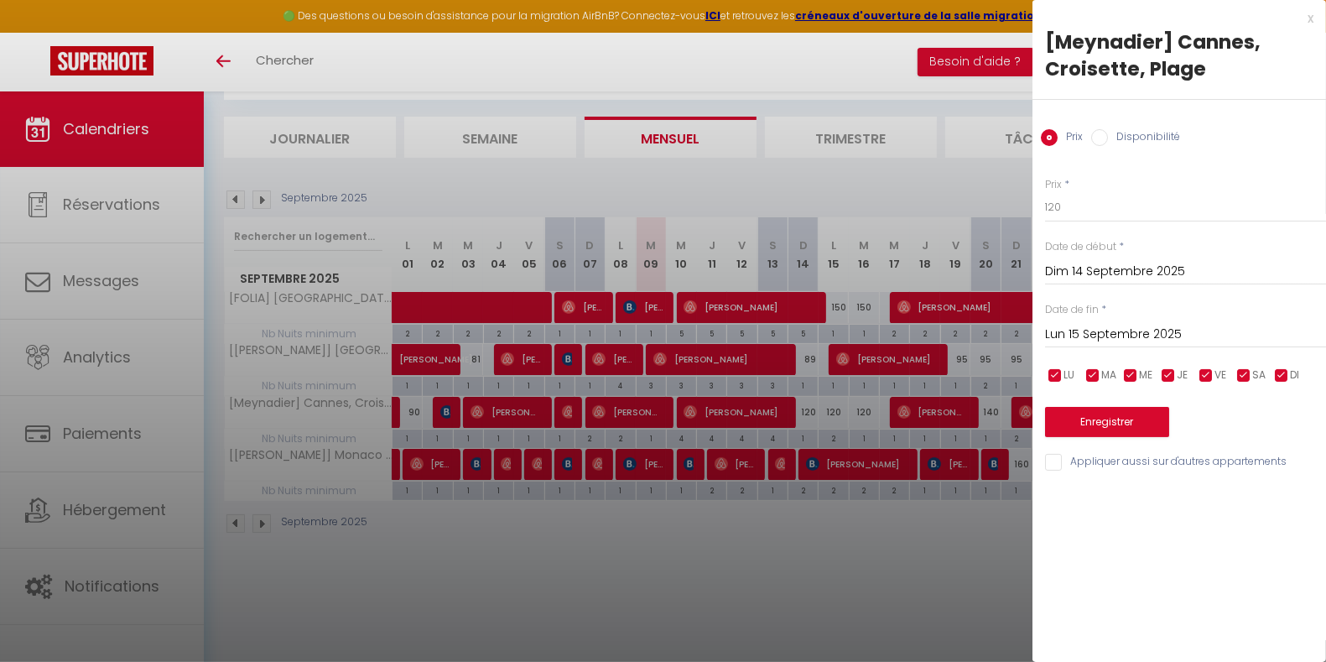 The image size is (1326, 662). Describe the element at coordinates (1173, 18) in the screenshot. I see `div: x` at that location.